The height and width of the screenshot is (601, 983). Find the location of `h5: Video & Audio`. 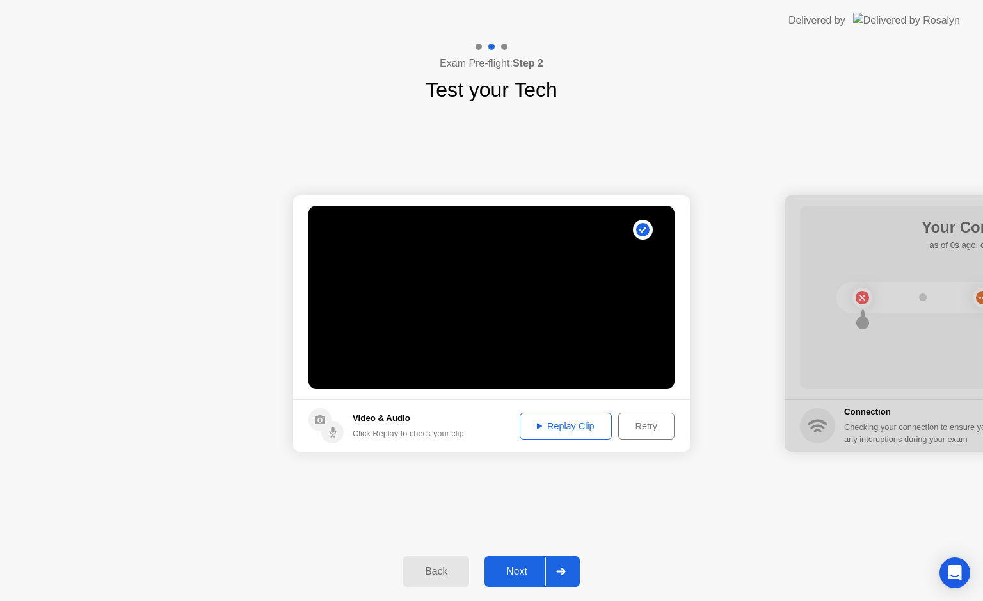

h5: Video & Audio is located at coordinates (408, 418).